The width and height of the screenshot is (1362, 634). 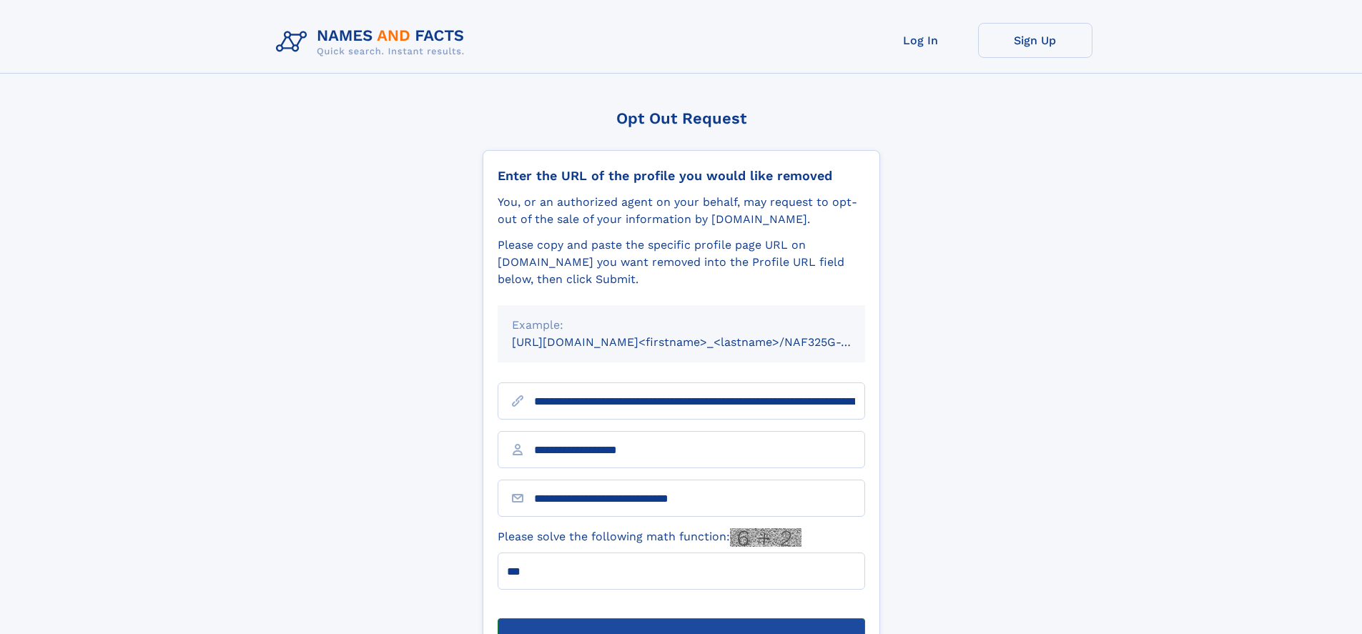 I want to click on a: Log In, so click(x=921, y=40).